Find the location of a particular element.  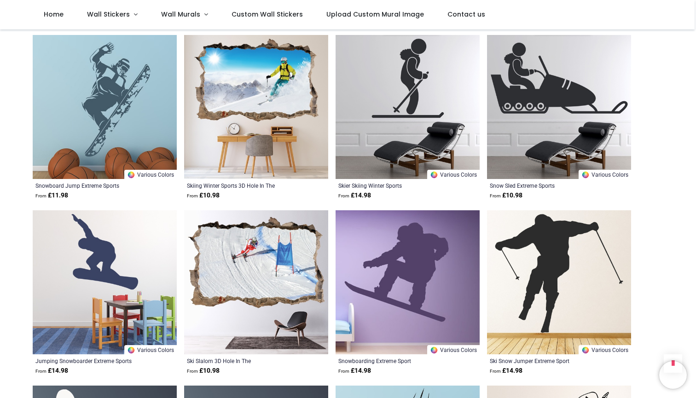

a: Snowboarding Extreme Sport is located at coordinates (394, 361).